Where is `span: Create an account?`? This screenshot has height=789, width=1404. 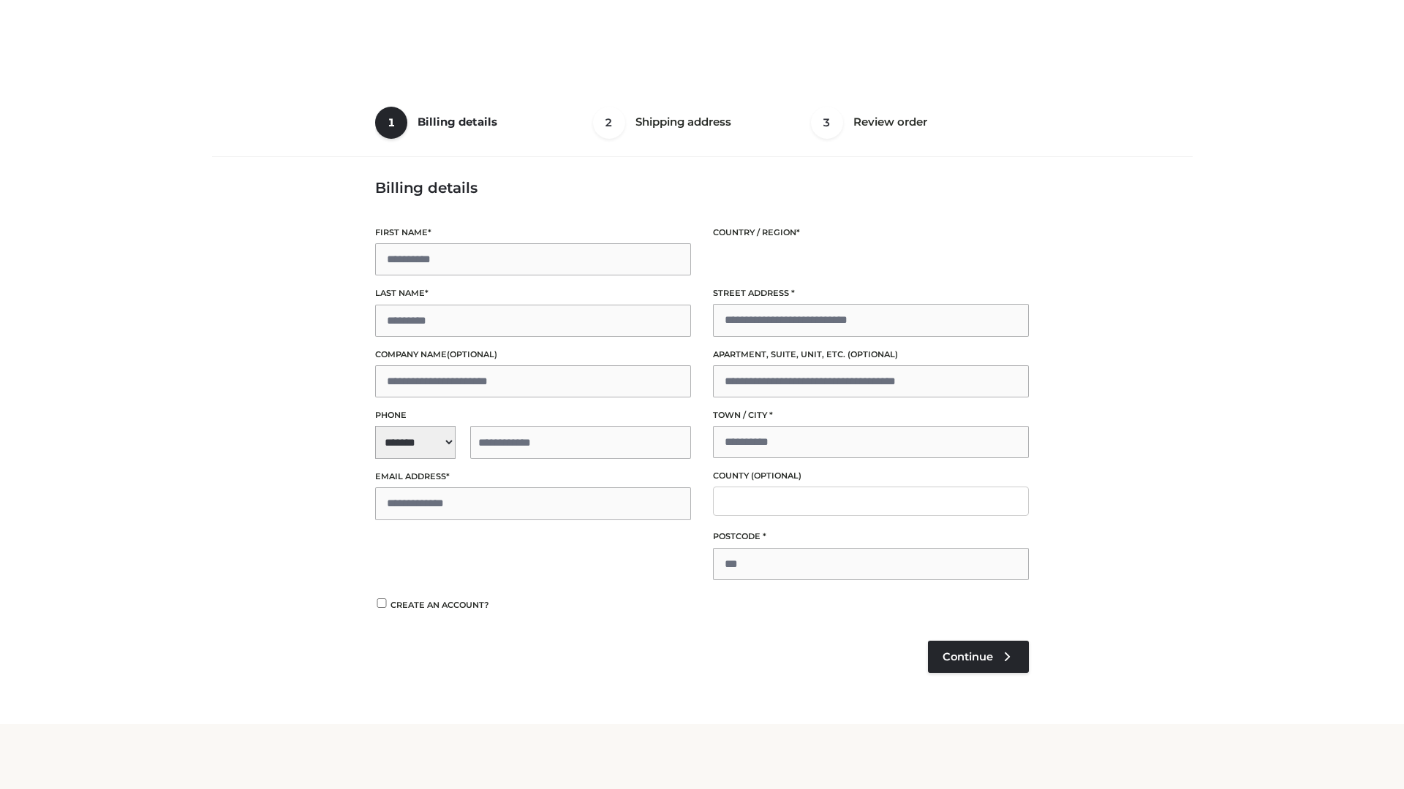 span: Create an account? is located at coordinates (439, 605).